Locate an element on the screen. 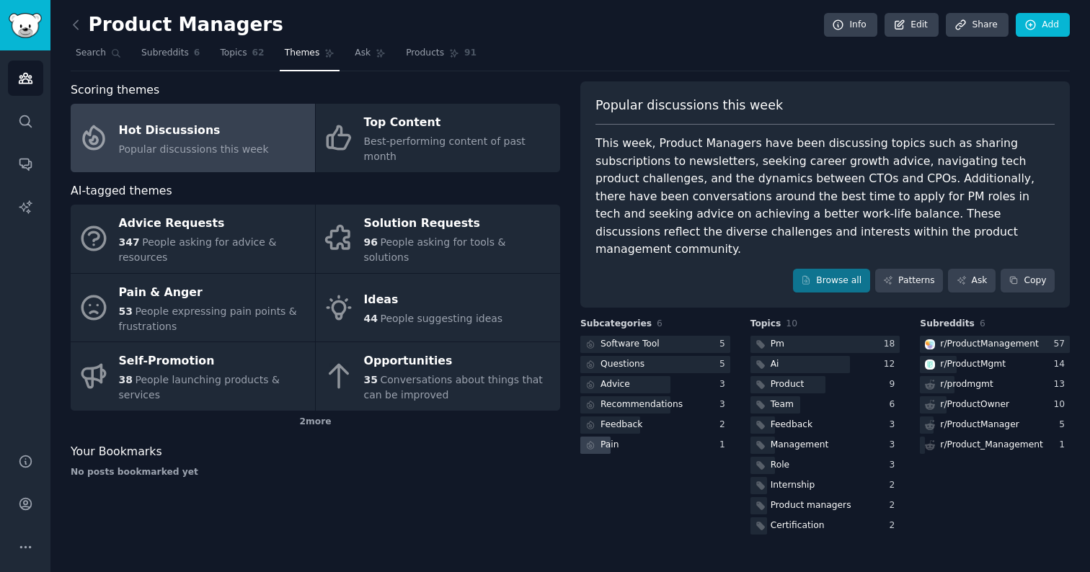 This screenshot has height=572, width=1090. div: Pm is located at coordinates (777, 345).